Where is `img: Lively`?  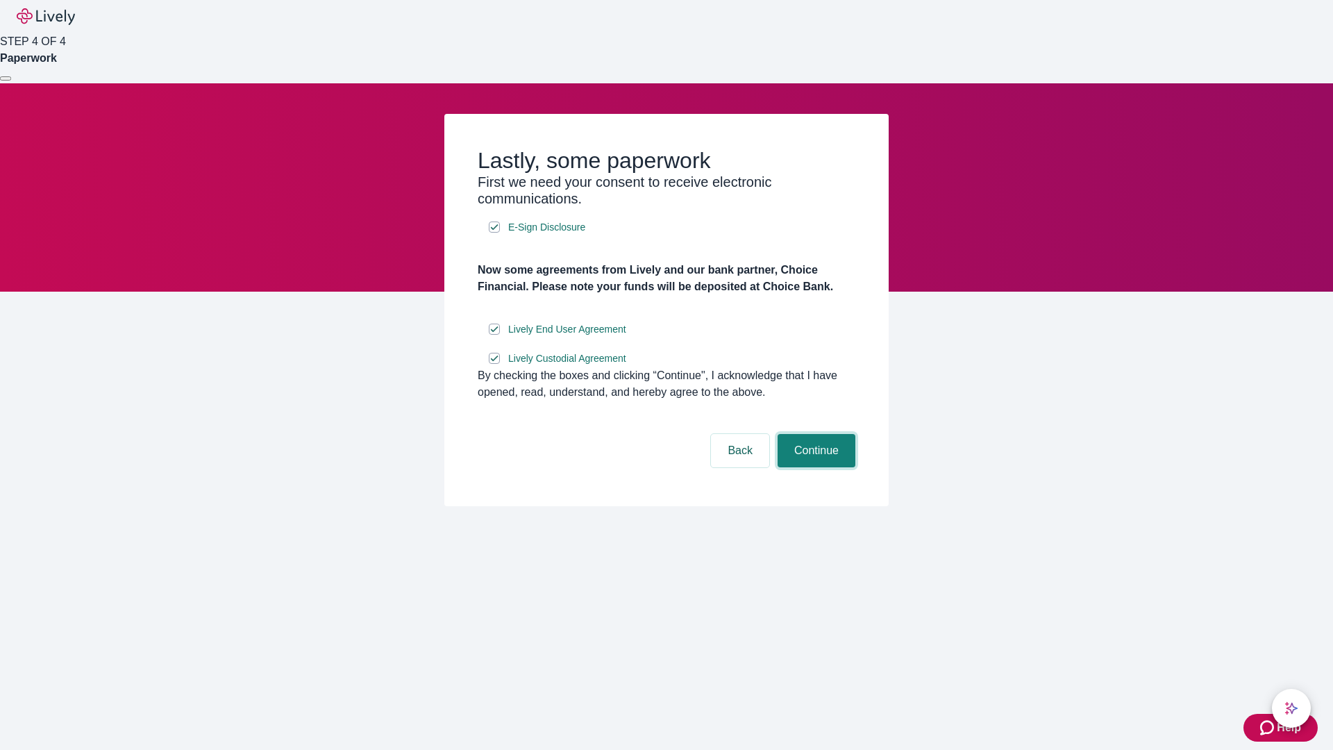
img: Lively is located at coordinates (46, 17).